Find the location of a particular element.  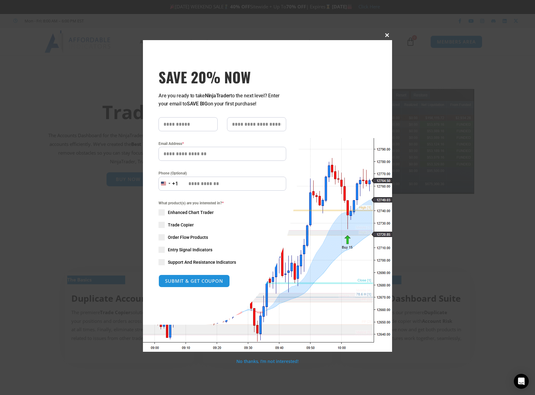

span: Entry Signal Indicators is located at coordinates (190, 250).